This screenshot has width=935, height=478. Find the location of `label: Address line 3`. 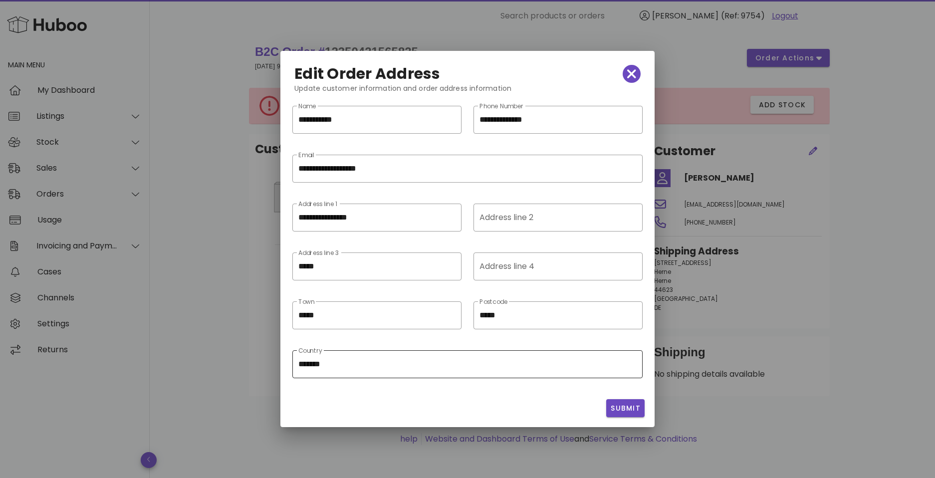

label: Address line 3 is located at coordinates (318, 253).